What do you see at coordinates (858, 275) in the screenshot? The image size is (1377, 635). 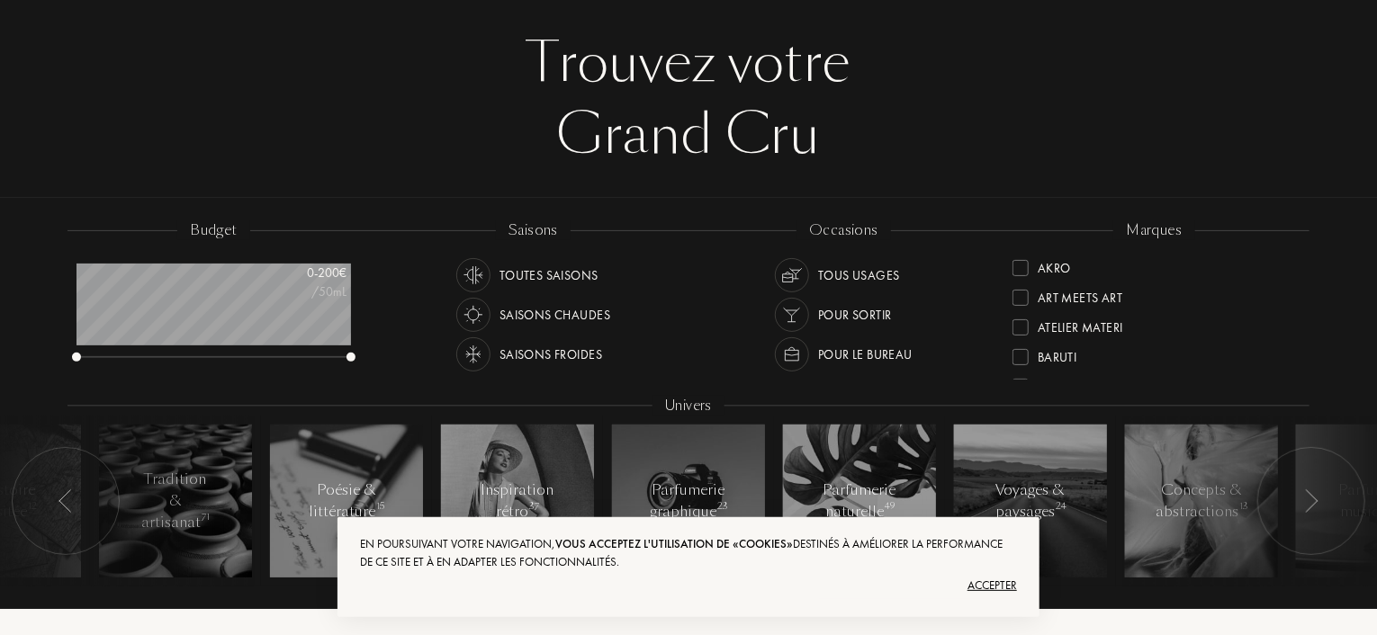 I see `div: Tous usages` at bounding box center [858, 275].